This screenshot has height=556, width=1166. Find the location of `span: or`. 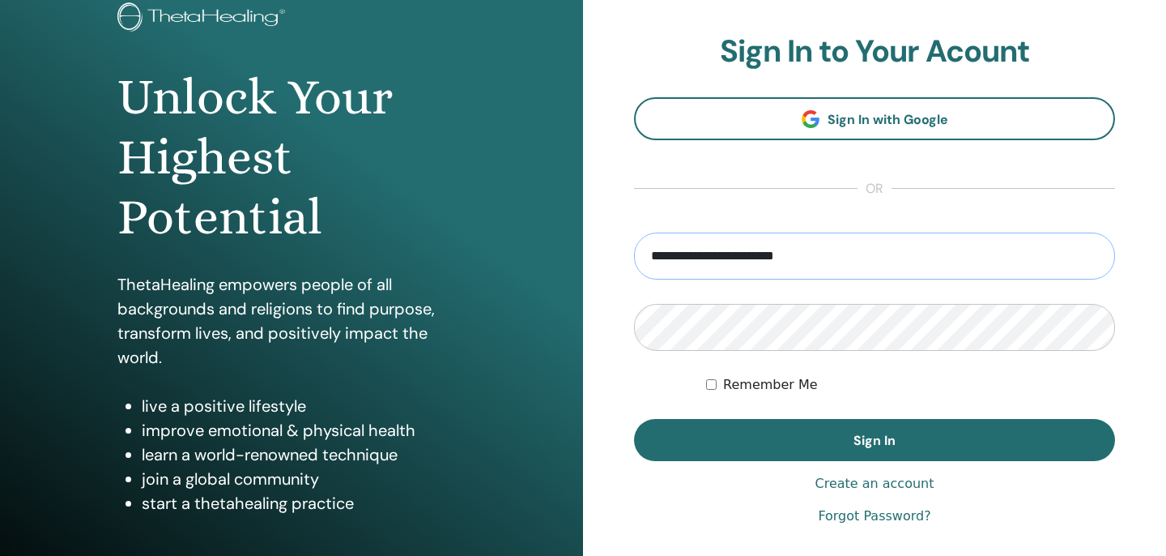

span: or is located at coordinates (875, 189).